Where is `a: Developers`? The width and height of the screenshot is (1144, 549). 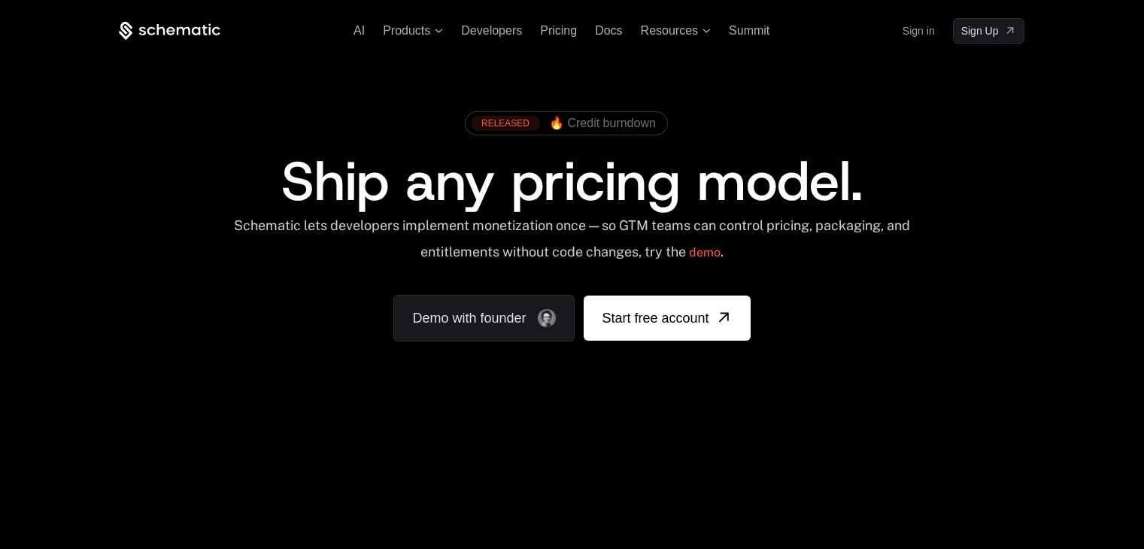 a: Developers is located at coordinates (491, 30).